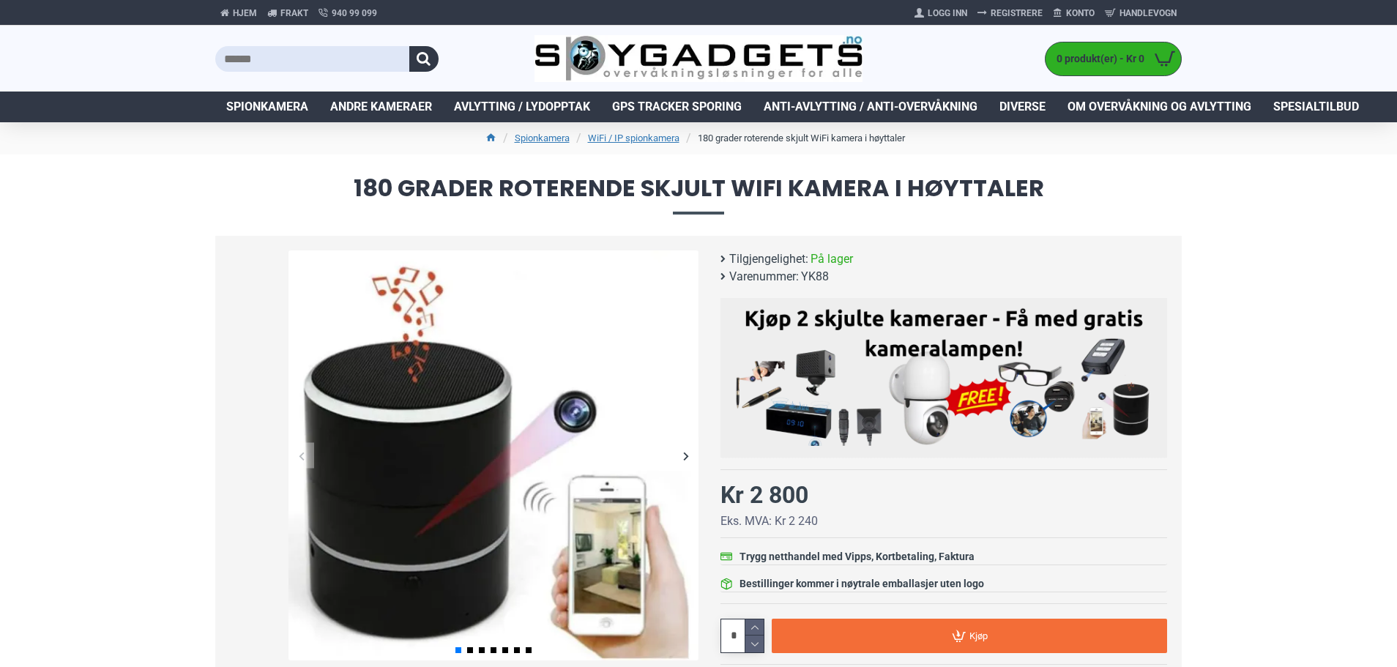 The height and width of the screenshot is (667, 1397). Describe the element at coordinates (522, 107) in the screenshot. I see `a: Avlytting / Lydopptak` at that location.